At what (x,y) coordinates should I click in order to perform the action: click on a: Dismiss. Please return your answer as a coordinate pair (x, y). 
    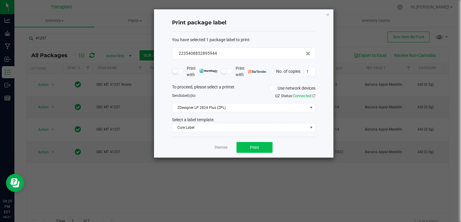
    Looking at the image, I should click on (221, 147).